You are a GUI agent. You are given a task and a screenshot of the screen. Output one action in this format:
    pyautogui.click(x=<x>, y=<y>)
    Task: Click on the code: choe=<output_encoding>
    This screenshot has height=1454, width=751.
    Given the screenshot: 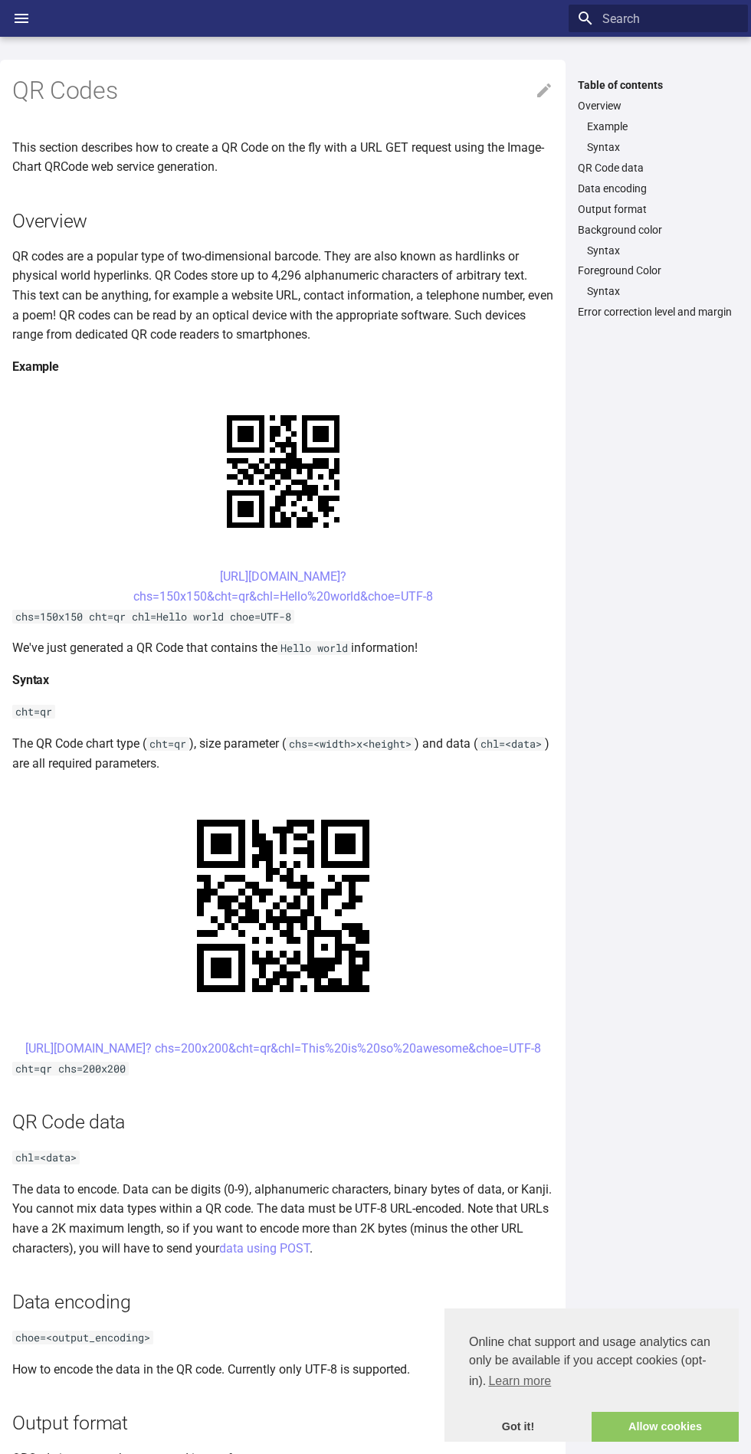 What is the action you would take?
    pyautogui.click(x=83, y=1338)
    